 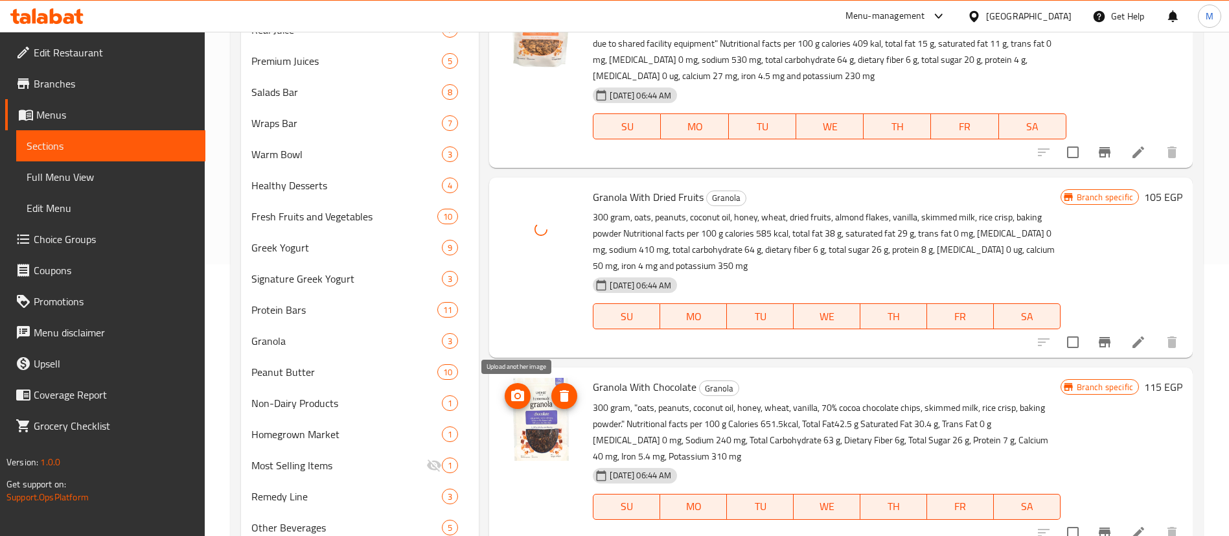 What do you see at coordinates (105, 270) in the screenshot?
I see `a: Coupons` at bounding box center [105, 270].